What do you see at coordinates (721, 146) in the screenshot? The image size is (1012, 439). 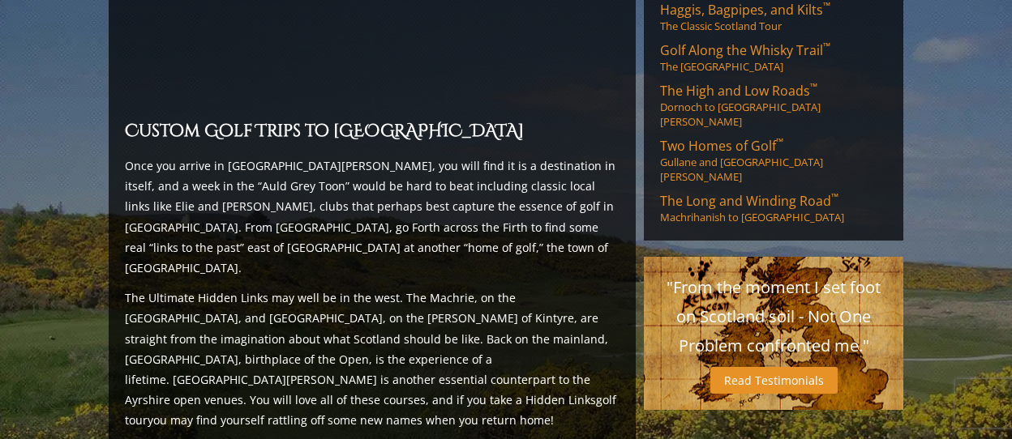 I see `span: Two Homes of Golf` at bounding box center [721, 146].